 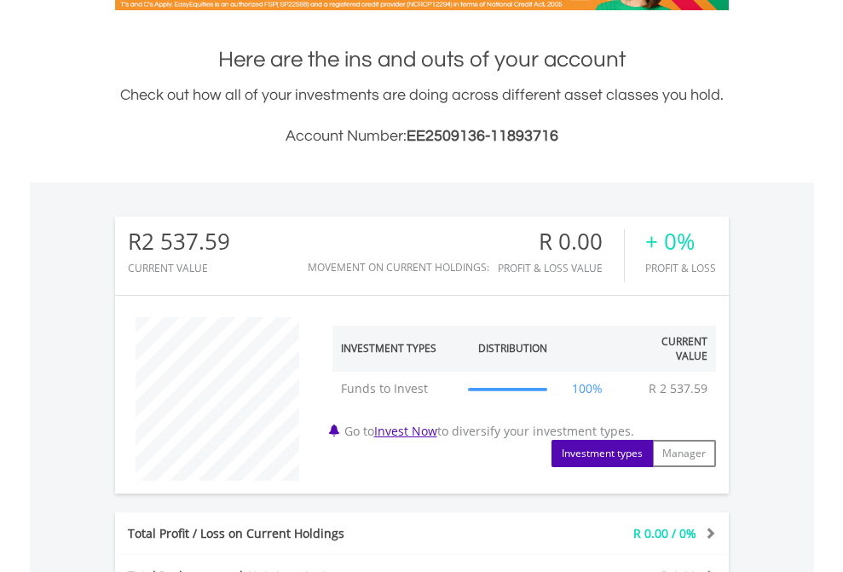 What do you see at coordinates (406, 430) in the screenshot?
I see `a: Invest Now` at bounding box center [406, 430].